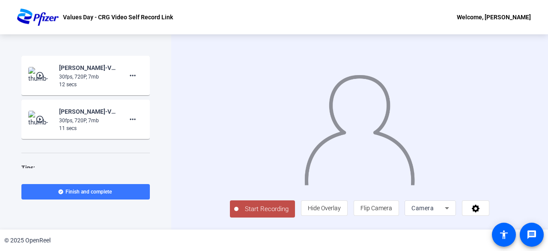 The image size is (548, 251). I want to click on img: OpenReel logo, so click(38, 17).